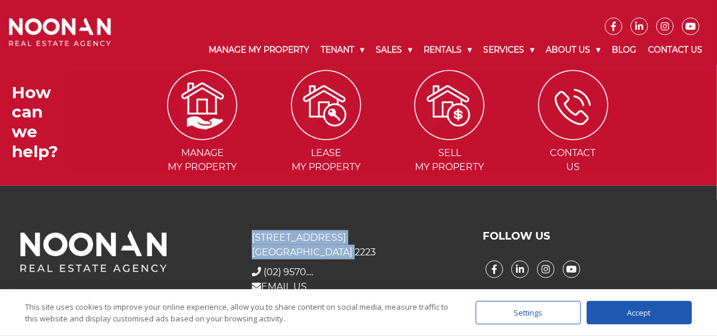  Describe the element at coordinates (589, 237) in the screenshot. I see `h3: FOLLOW US` at that location.